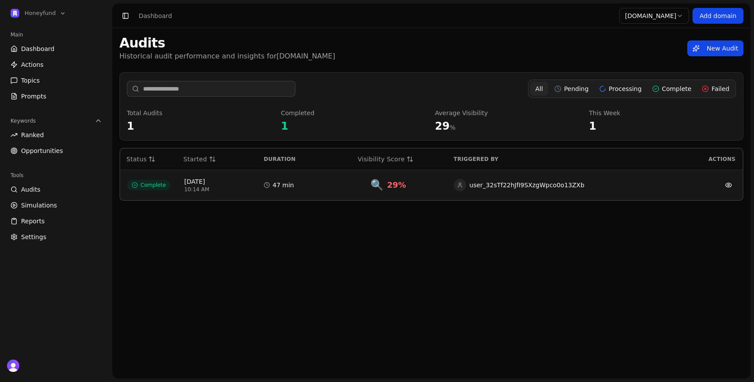  What do you see at coordinates (620, 89) in the screenshot?
I see `button: Processing` at bounding box center [620, 89].